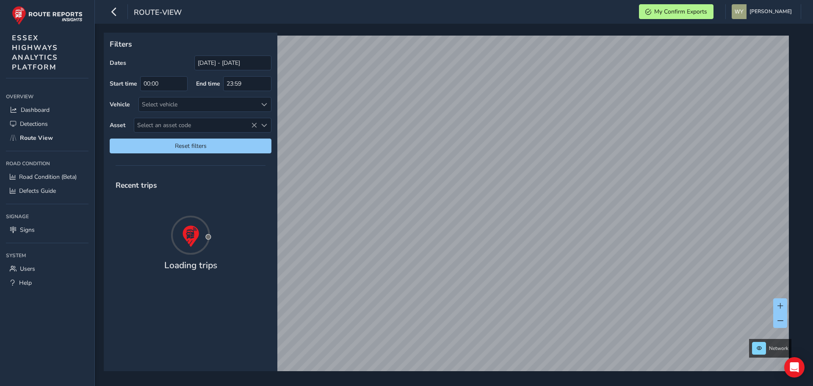  Describe the element at coordinates (47, 268) in the screenshot. I see `a: Users` at that location.